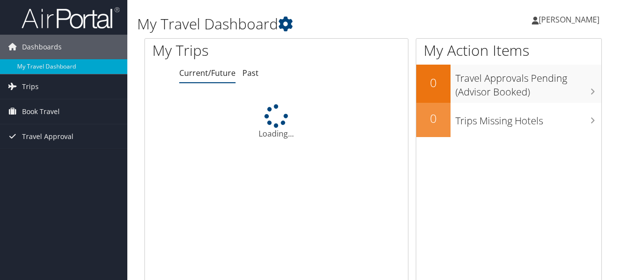  I want to click on h3: Trips Missing Hotels, so click(528, 118).